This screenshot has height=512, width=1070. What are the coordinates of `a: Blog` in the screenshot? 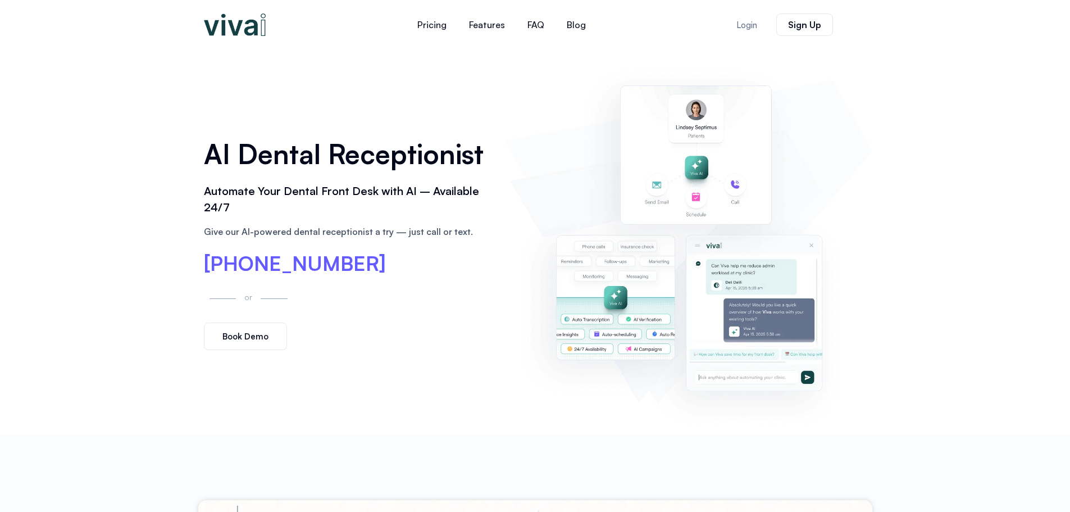 It's located at (576, 25).